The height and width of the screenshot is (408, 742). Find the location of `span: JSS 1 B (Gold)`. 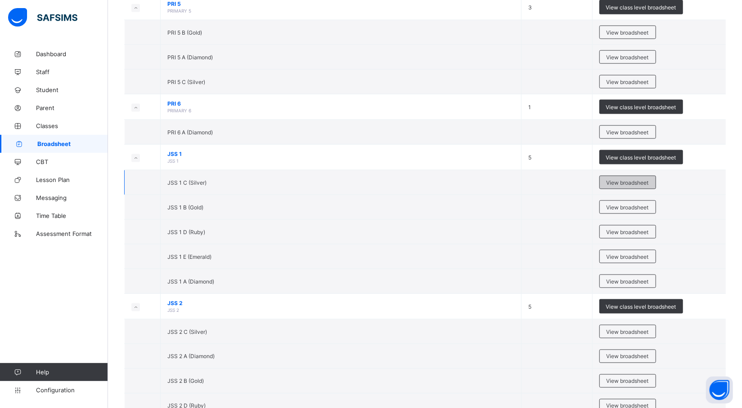

span: JSS 1 B (Gold) is located at coordinates (185, 207).